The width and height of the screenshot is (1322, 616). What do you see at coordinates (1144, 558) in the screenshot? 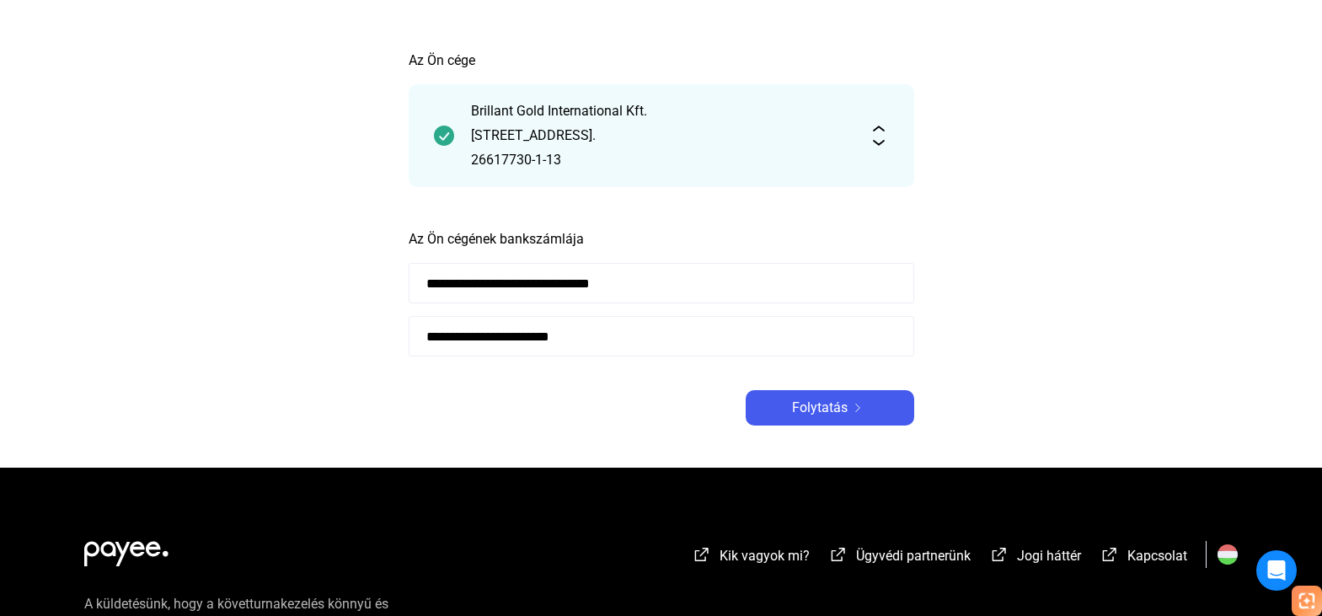
I see `a: külső-link-fehérKapcsolat` at bounding box center [1144, 558].